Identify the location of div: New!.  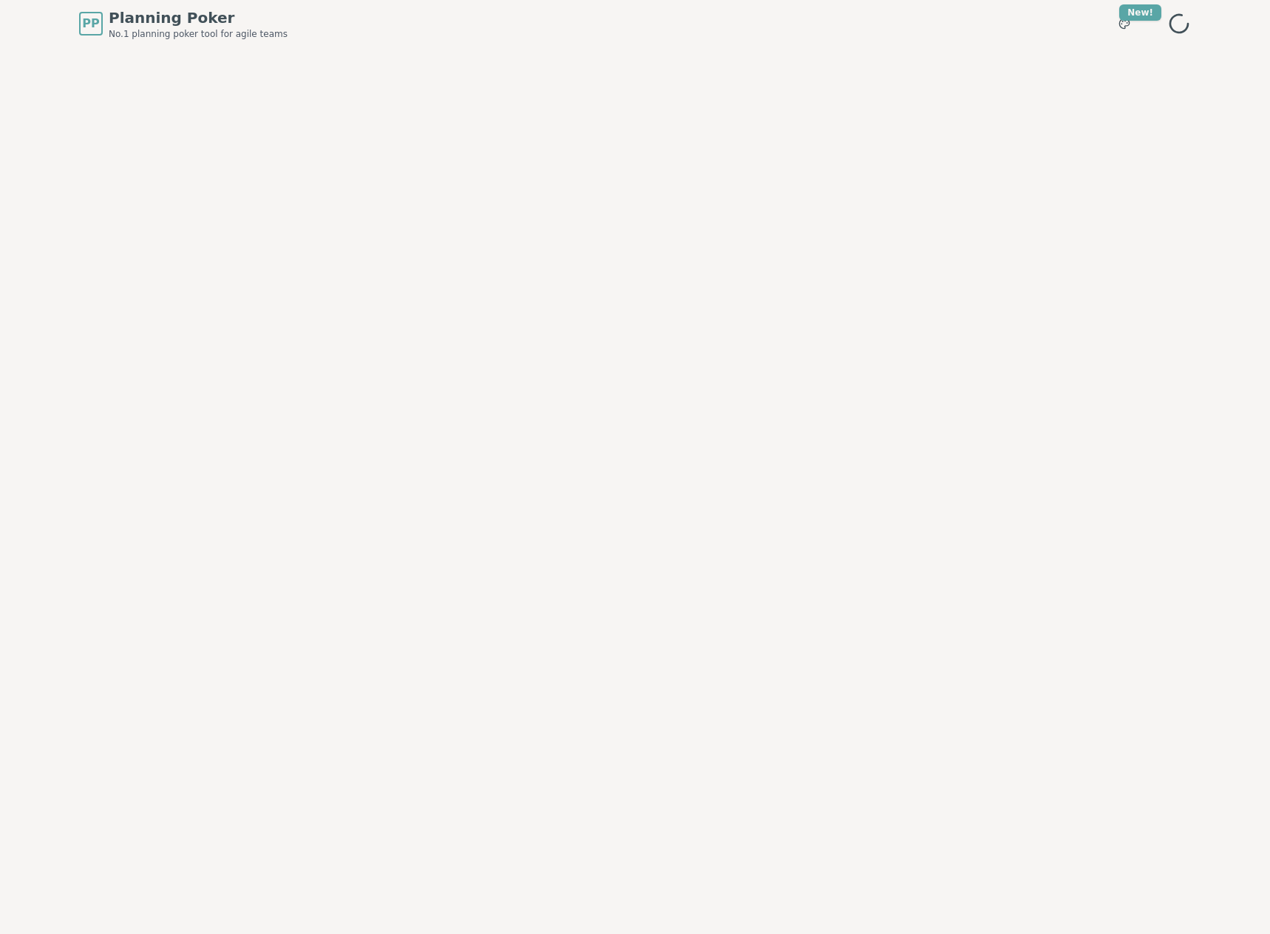
(1140, 13).